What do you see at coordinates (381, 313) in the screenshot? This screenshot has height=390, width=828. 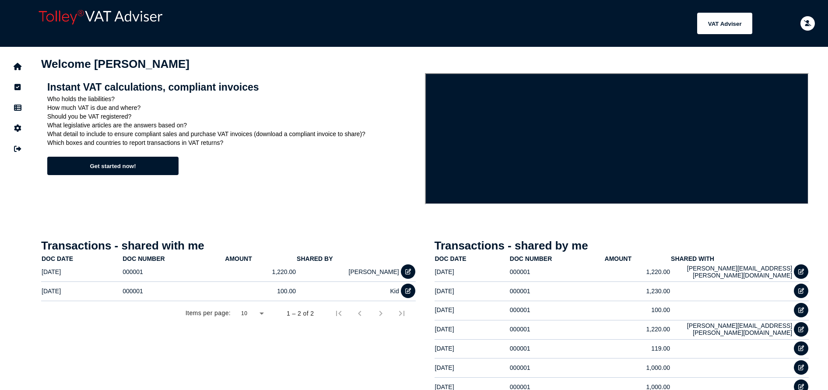 I see `button: Next page` at bounding box center [381, 313].